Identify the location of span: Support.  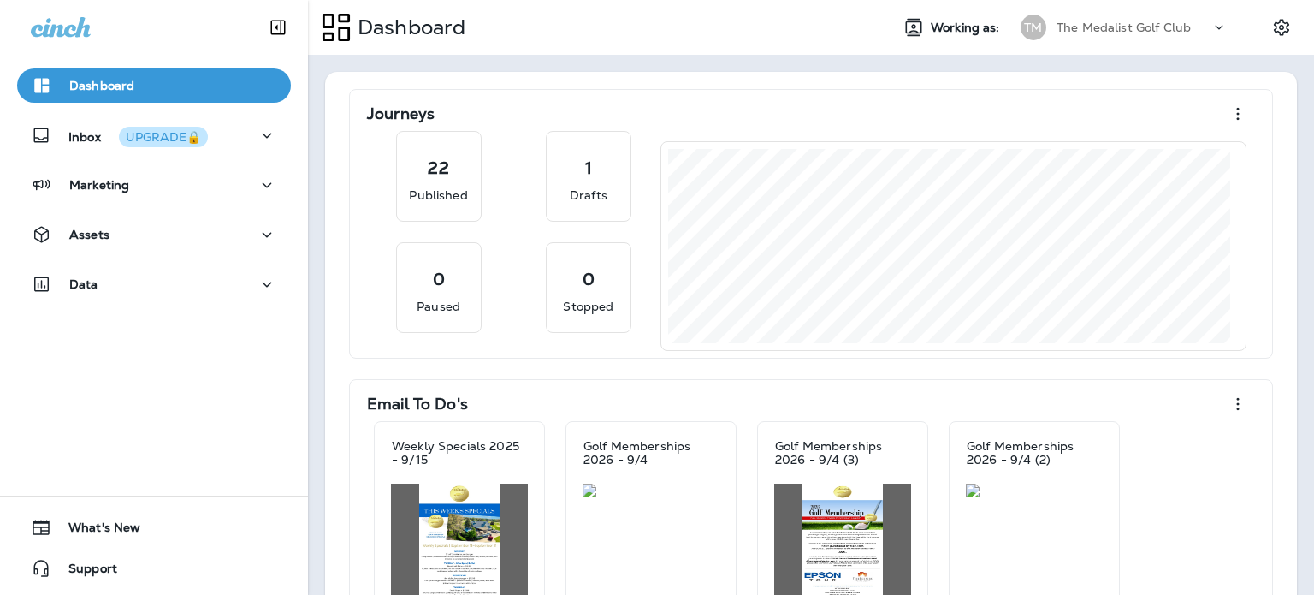
(84, 572).